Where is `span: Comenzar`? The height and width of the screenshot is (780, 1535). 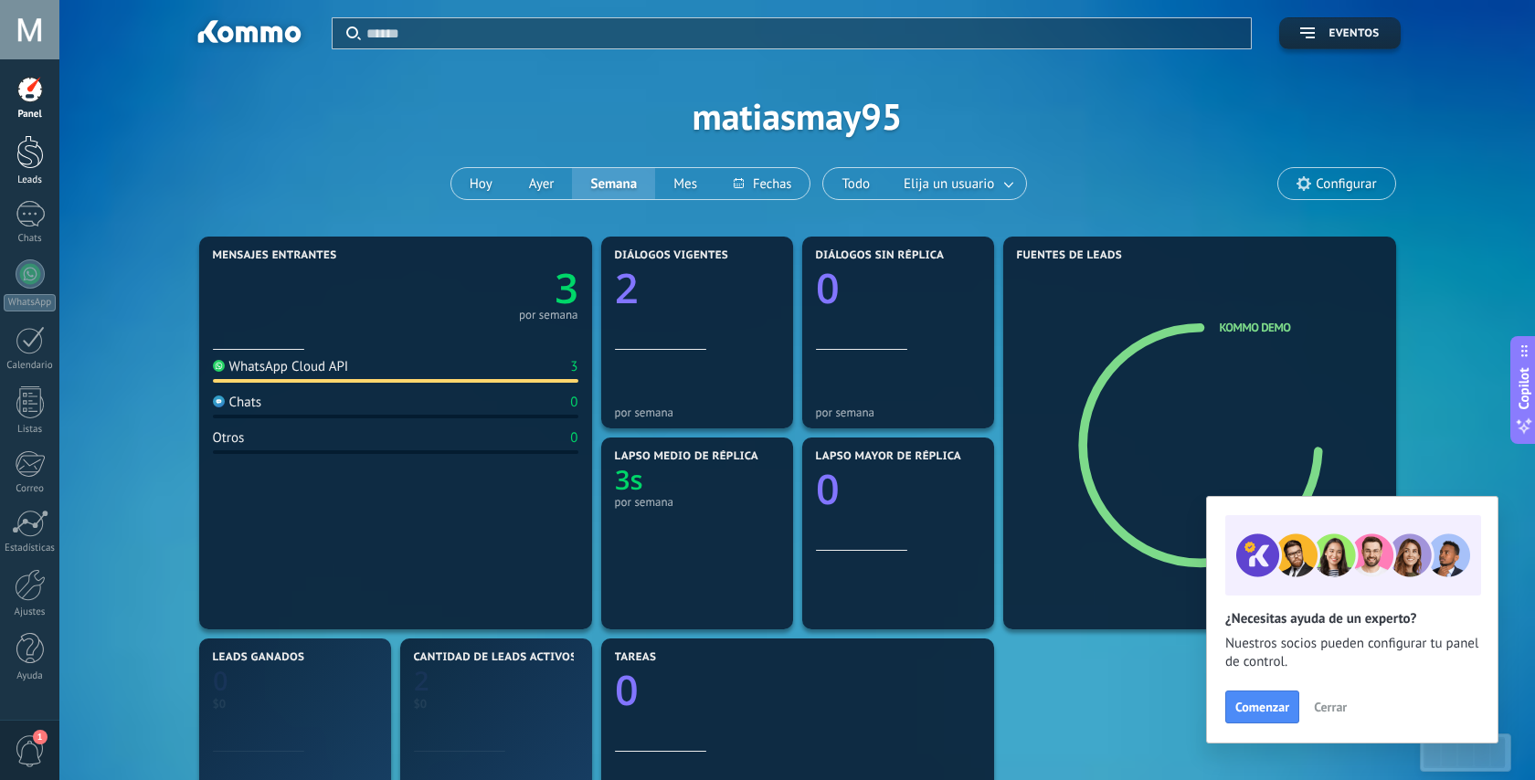 span: Comenzar is located at coordinates (1262, 707).